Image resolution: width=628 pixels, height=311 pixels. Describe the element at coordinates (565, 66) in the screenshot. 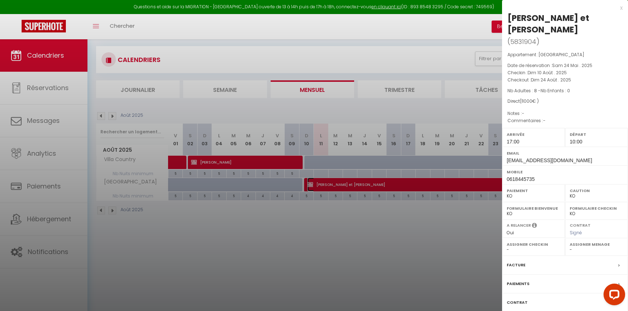

I see `p: Date de réservation :` at that location.